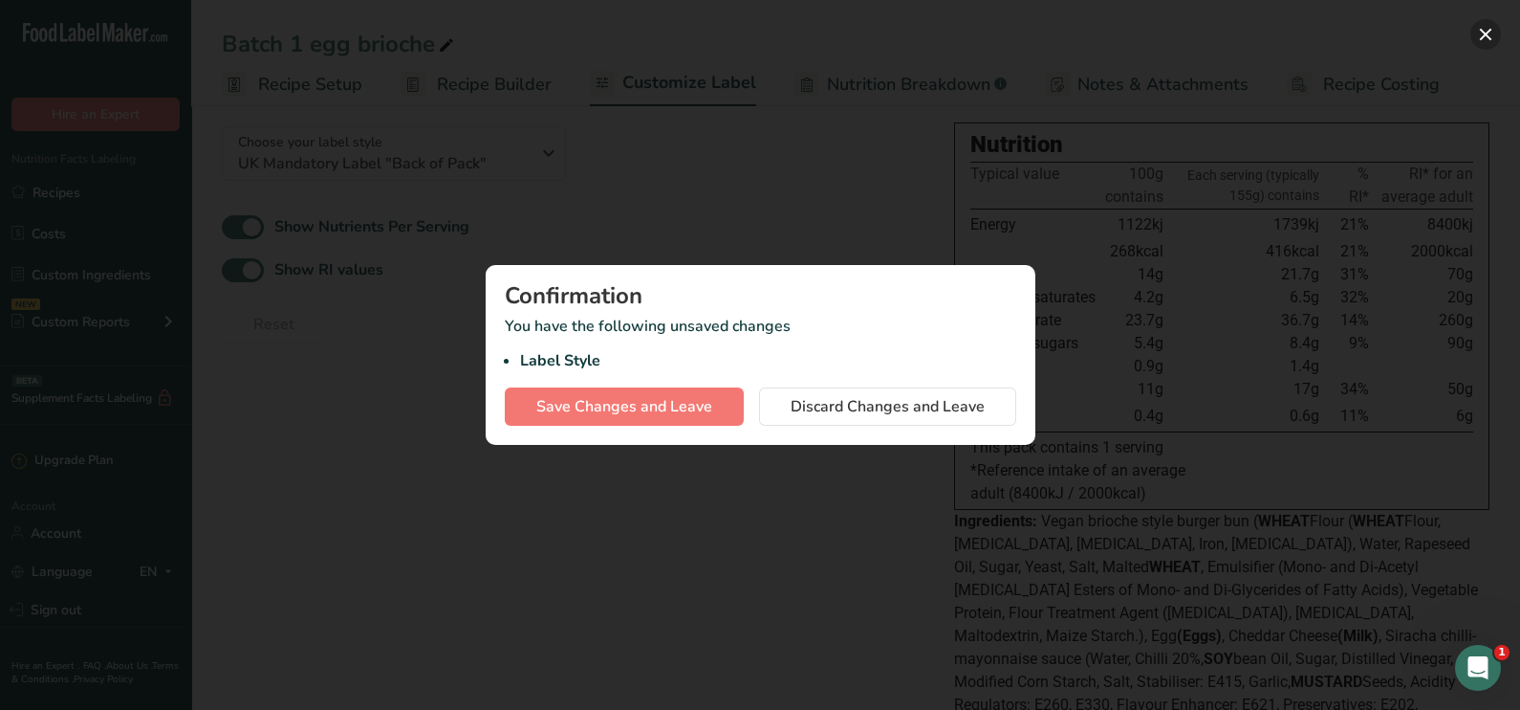 The height and width of the screenshot is (710, 1520). I want to click on li: Label Style, so click(768, 361).